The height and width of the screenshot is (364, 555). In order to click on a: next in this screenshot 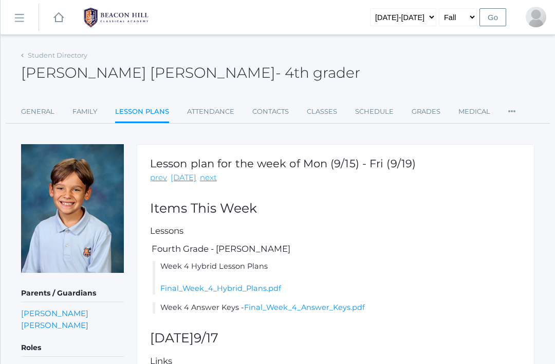, I will do `click(208, 177)`.